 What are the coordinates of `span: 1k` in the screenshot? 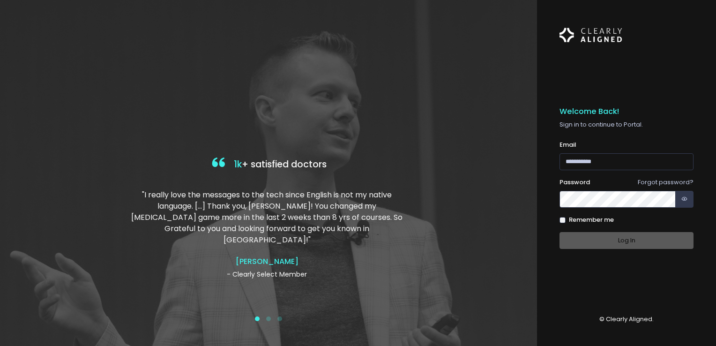 It's located at (238, 164).